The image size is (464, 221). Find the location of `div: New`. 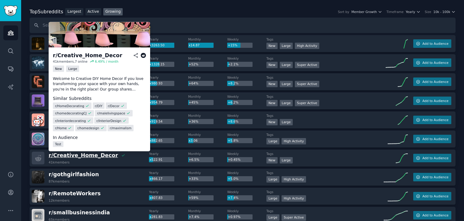

div: New is located at coordinates (272, 103).